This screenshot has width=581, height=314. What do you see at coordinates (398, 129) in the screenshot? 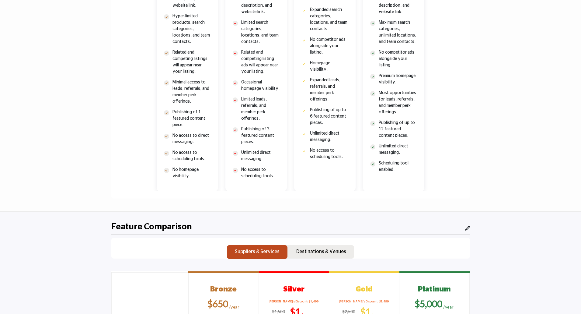
I see `p: Publishing of up to 12 featured content pieces.` at bounding box center [398, 129].